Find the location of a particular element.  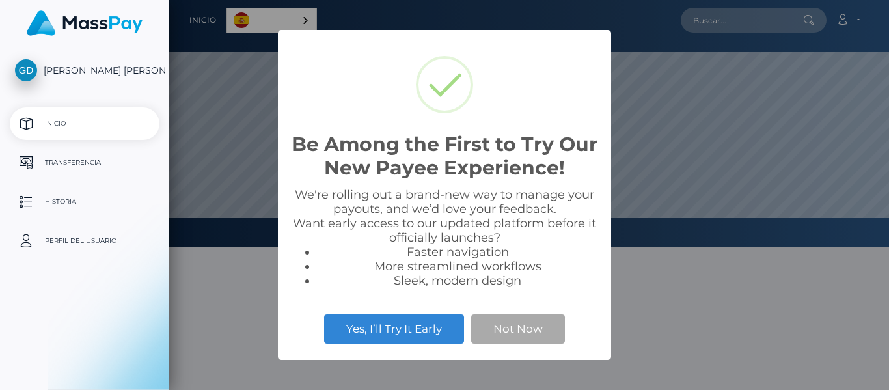

li: More streamlined workflows is located at coordinates (457, 266).